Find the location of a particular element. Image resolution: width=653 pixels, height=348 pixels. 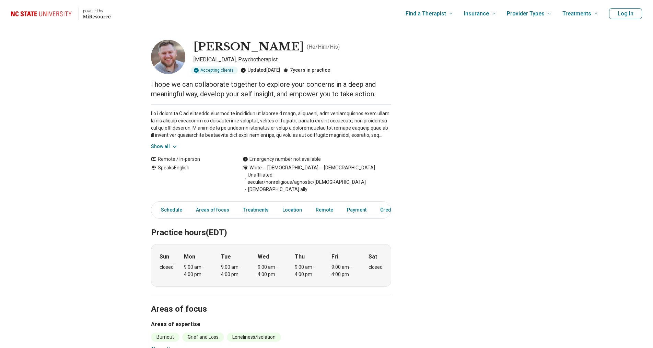

h2: Practice hours (EDT) is located at coordinates (271, 225).